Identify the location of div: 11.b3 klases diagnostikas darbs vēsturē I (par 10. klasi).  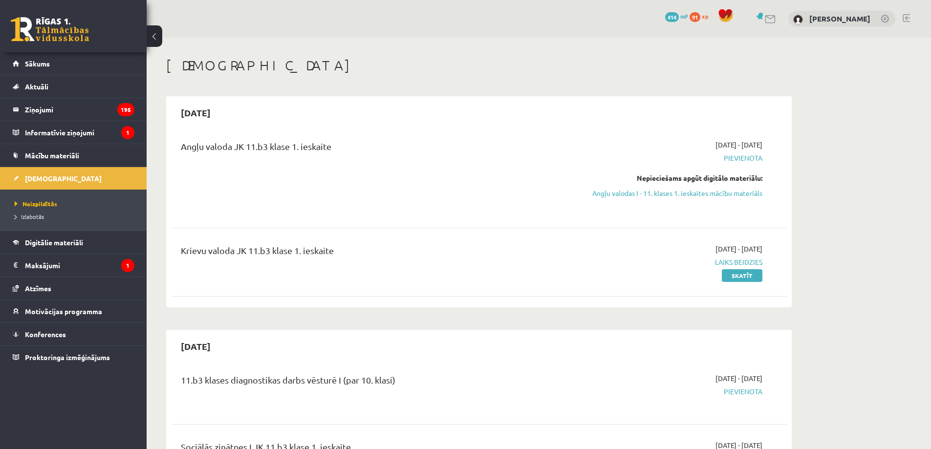
(372, 382).